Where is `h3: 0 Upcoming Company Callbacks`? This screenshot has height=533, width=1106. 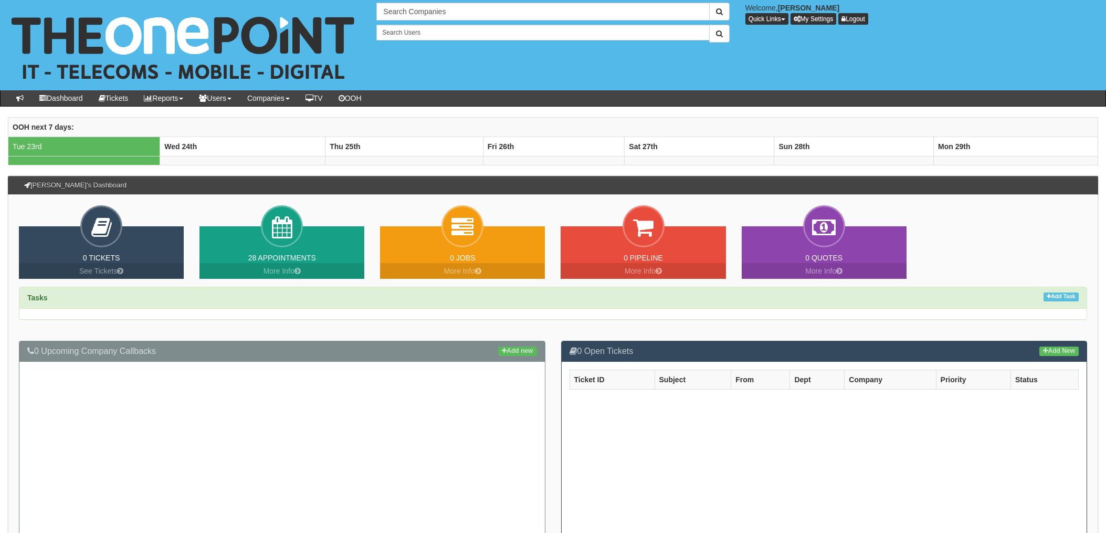 h3: 0 Upcoming Company Callbacks is located at coordinates (282, 351).